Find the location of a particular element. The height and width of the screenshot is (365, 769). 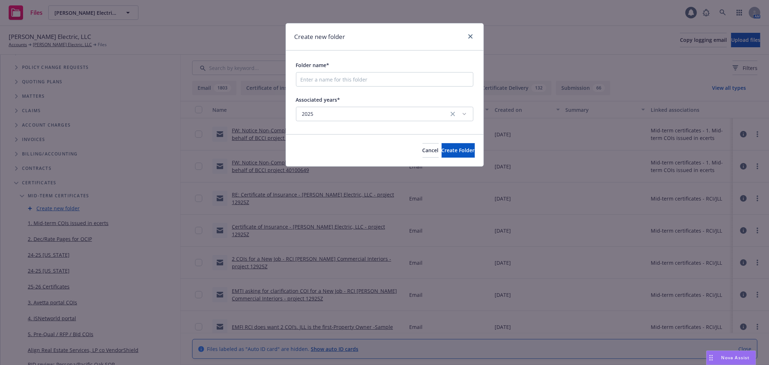

span: Nova Assist is located at coordinates (735, 357).